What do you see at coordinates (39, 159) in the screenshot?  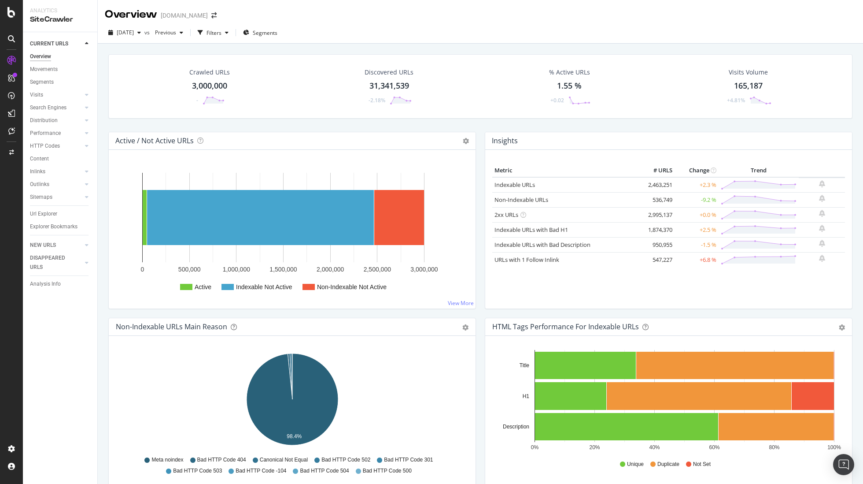 I see `div: Content` at bounding box center [39, 159].